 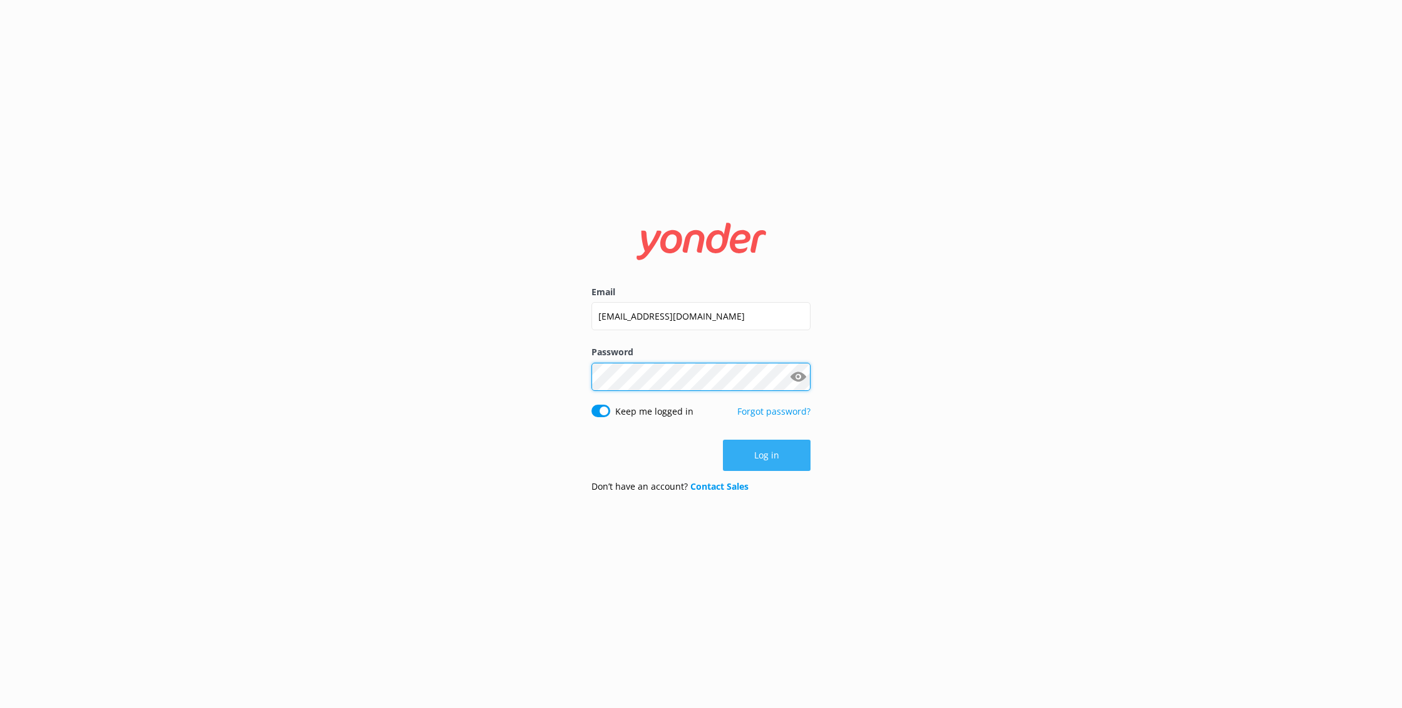 What do you see at coordinates (774, 411) in the screenshot?
I see `a: Forgot password?` at bounding box center [774, 411].